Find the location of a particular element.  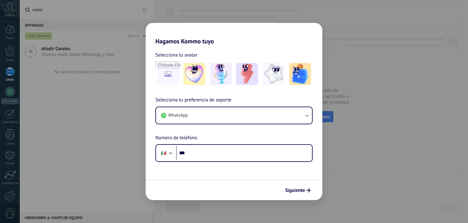

img: -5.jpeg is located at coordinates (300, 74).